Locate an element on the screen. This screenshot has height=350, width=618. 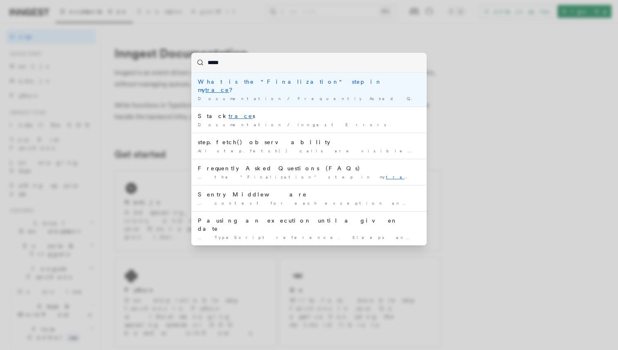
div: … the "Finalization" step in my ? Why am I getting … is located at coordinates (309, 177).